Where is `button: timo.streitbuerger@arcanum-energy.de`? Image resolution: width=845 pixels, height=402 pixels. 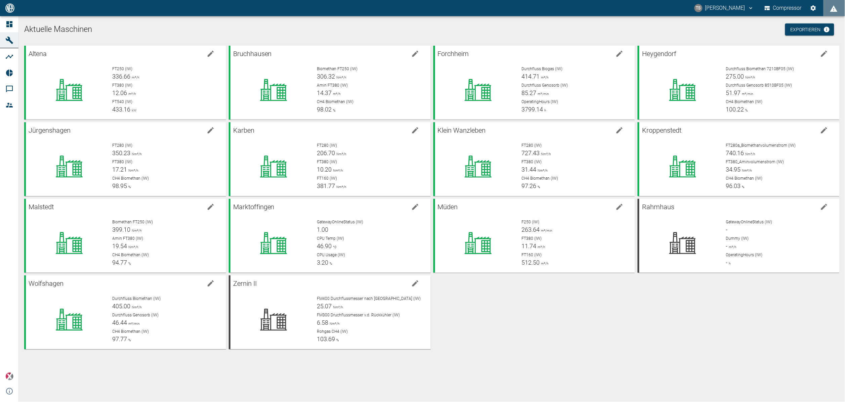 button: timo.streitbuerger@arcanum-energy.de is located at coordinates (724, 8).